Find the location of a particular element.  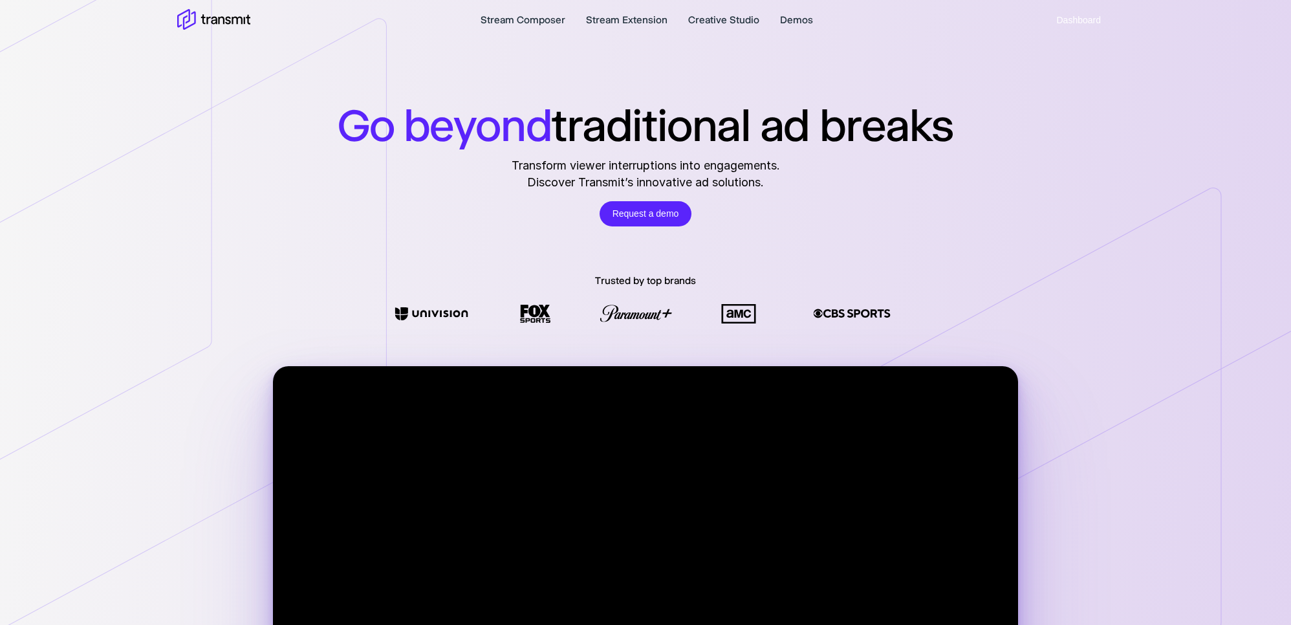

h1: traditional ad breaks is located at coordinates (646, 125).